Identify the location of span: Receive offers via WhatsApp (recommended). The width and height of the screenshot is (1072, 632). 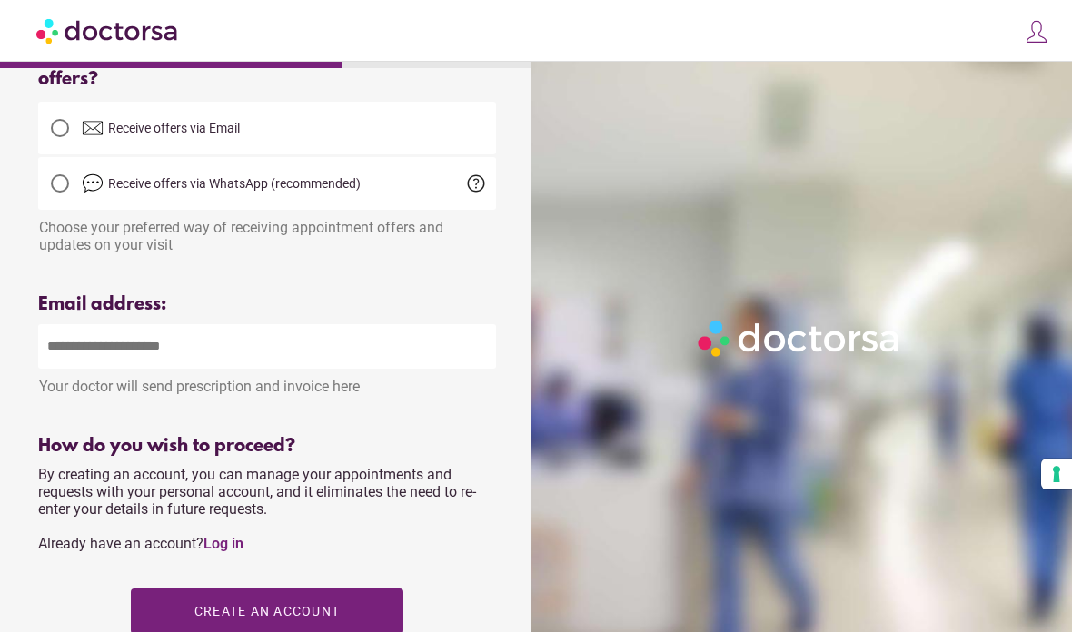
(234, 183).